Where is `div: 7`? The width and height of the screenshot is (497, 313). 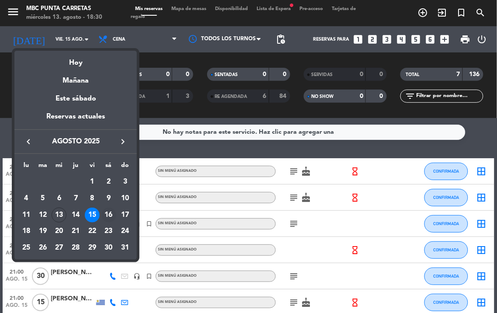 div: 7 is located at coordinates (76, 199).